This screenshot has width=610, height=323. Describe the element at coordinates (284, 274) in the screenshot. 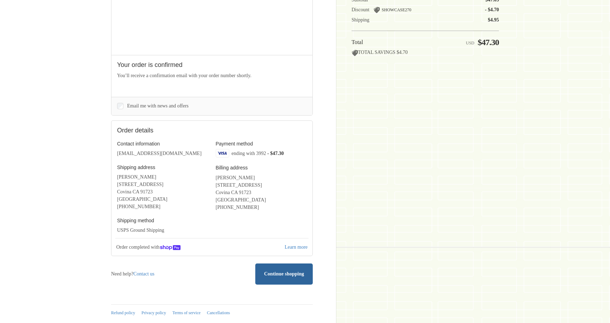

I see `a: Continue shopping` at that location.